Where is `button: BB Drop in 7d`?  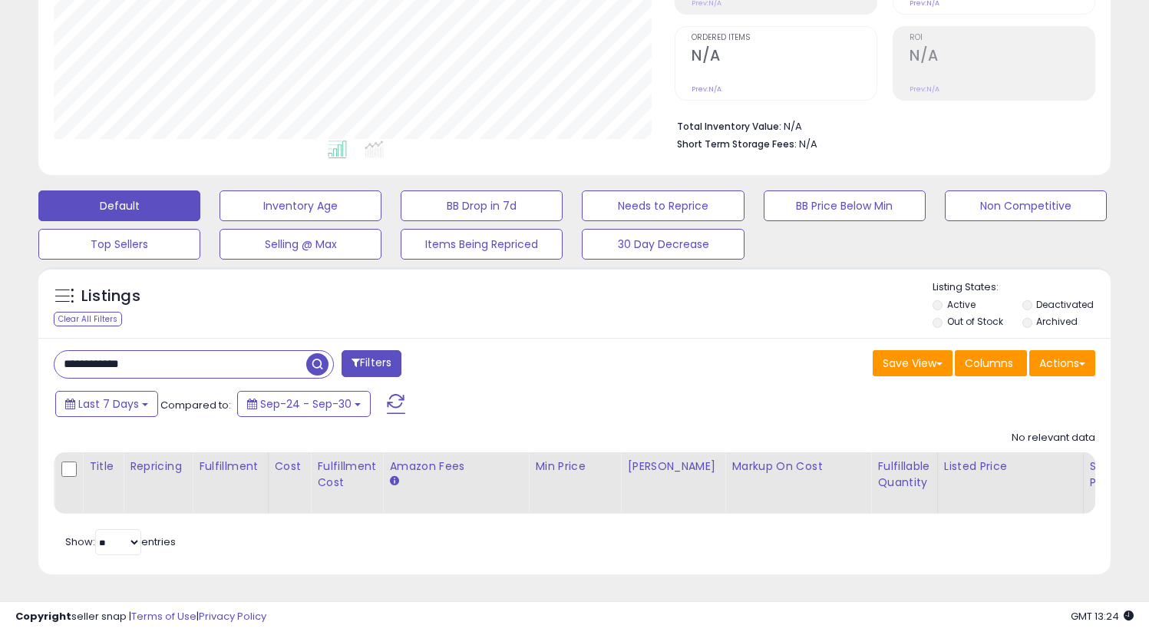 button: BB Drop in 7d is located at coordinates (481, 206).